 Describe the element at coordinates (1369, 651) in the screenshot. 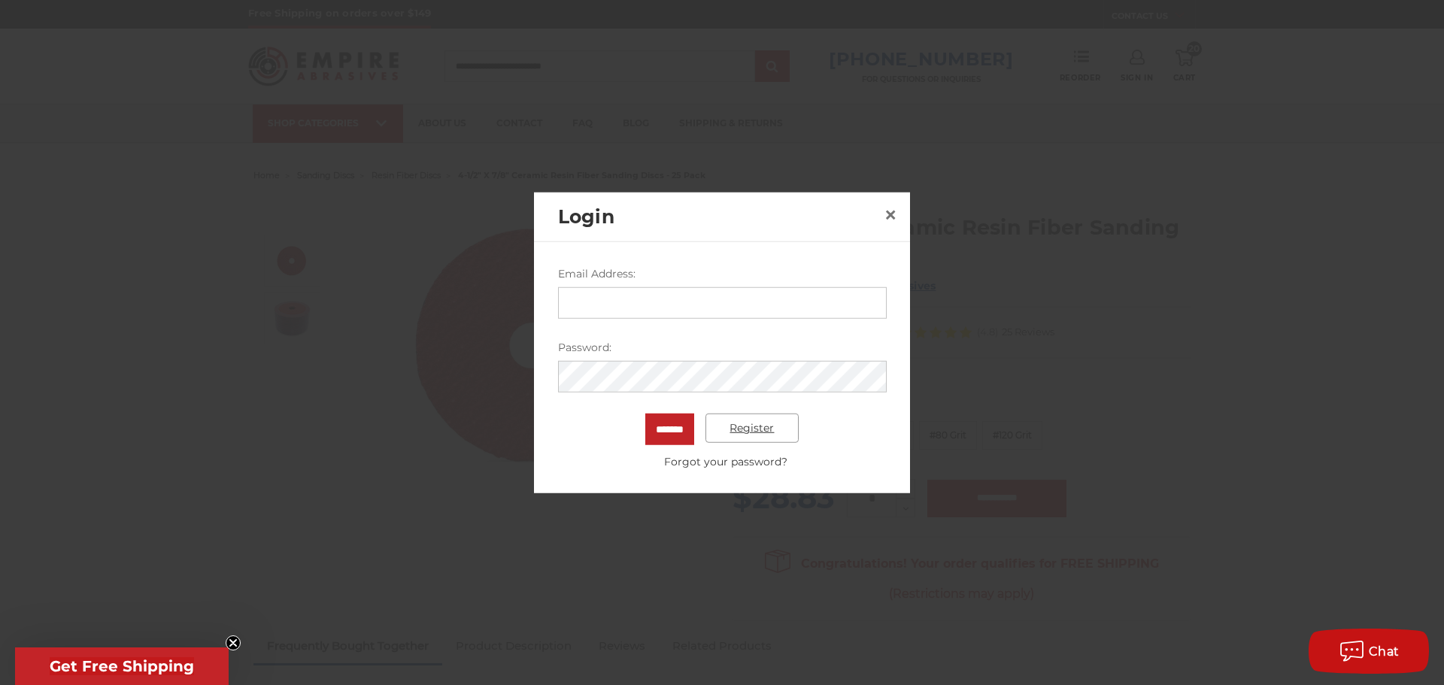

I see `button: Chat` at that location.